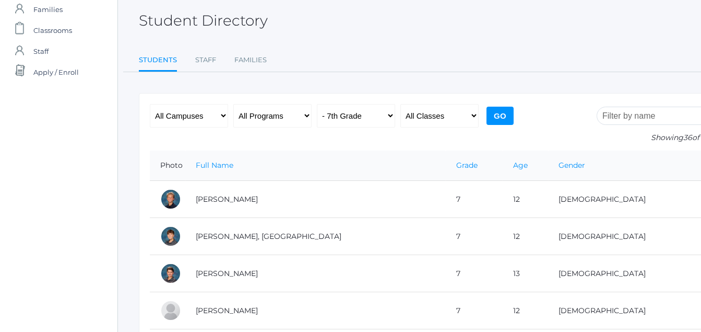  I want to click on a: Gender, so click(572, 165).